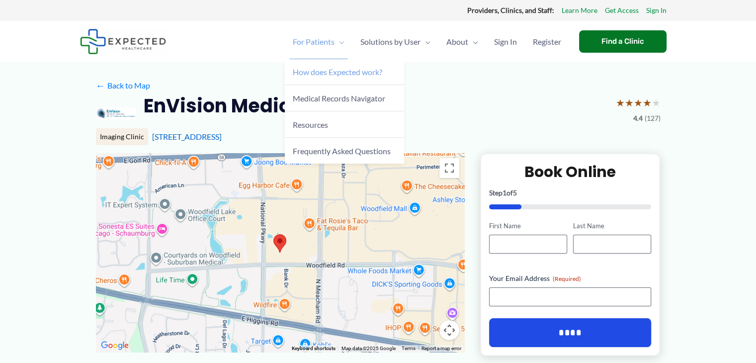 This screenshot has width=756, height=363. I want to click on a: ←Back to Map, so click(123, 85).